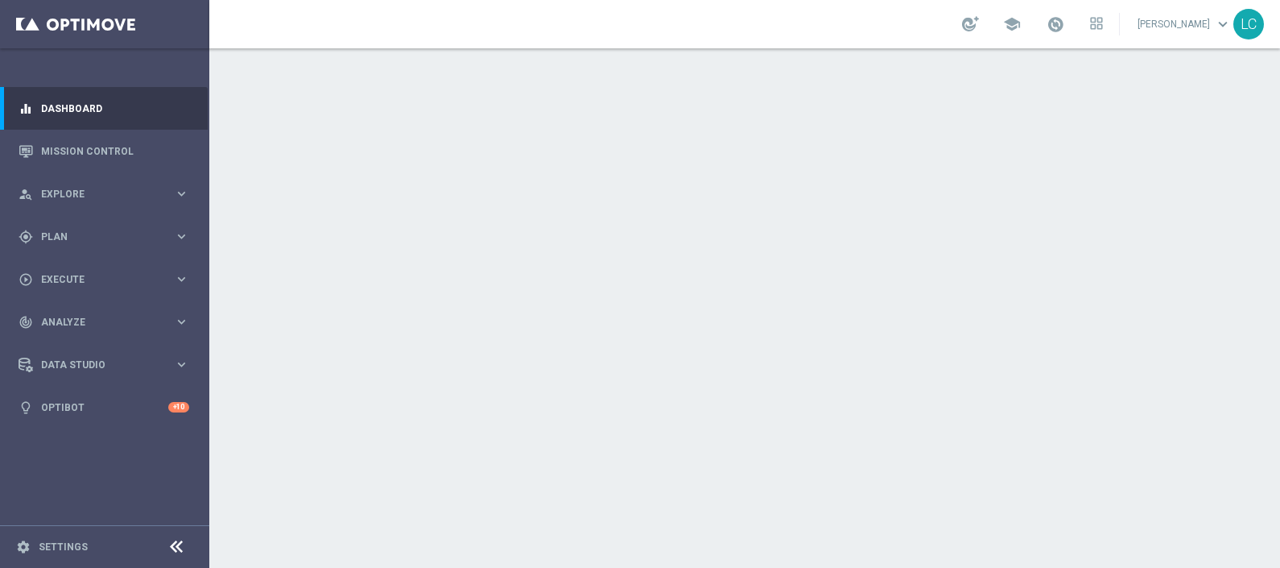 This screenshot has height=568, width=1280. I want to click on button: gps_fixed Plan keyboard_arrow_right, so click(104, 237).